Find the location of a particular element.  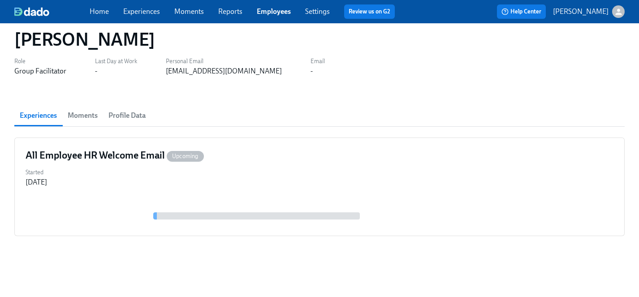

label: Role is located at coordinates (40, 61).